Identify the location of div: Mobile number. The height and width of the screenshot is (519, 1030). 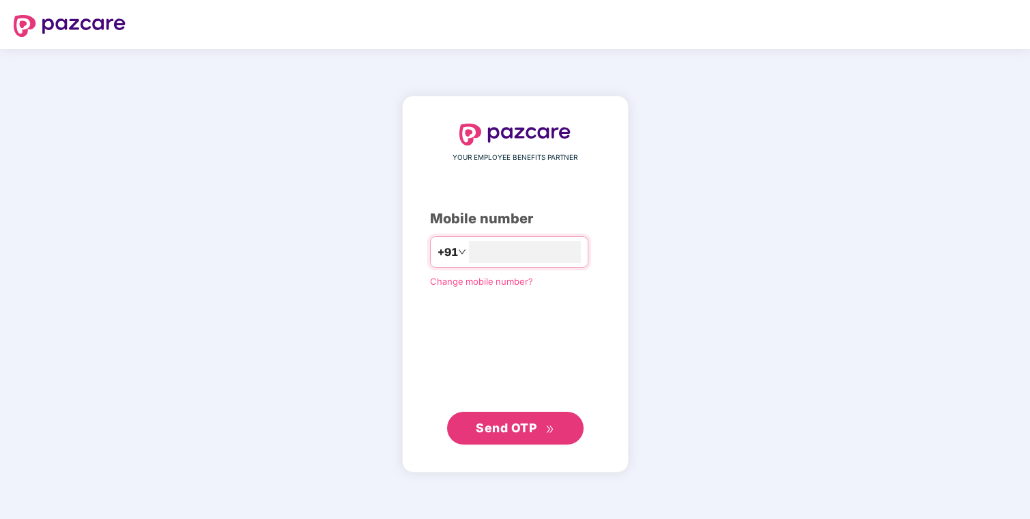
(516, 219).